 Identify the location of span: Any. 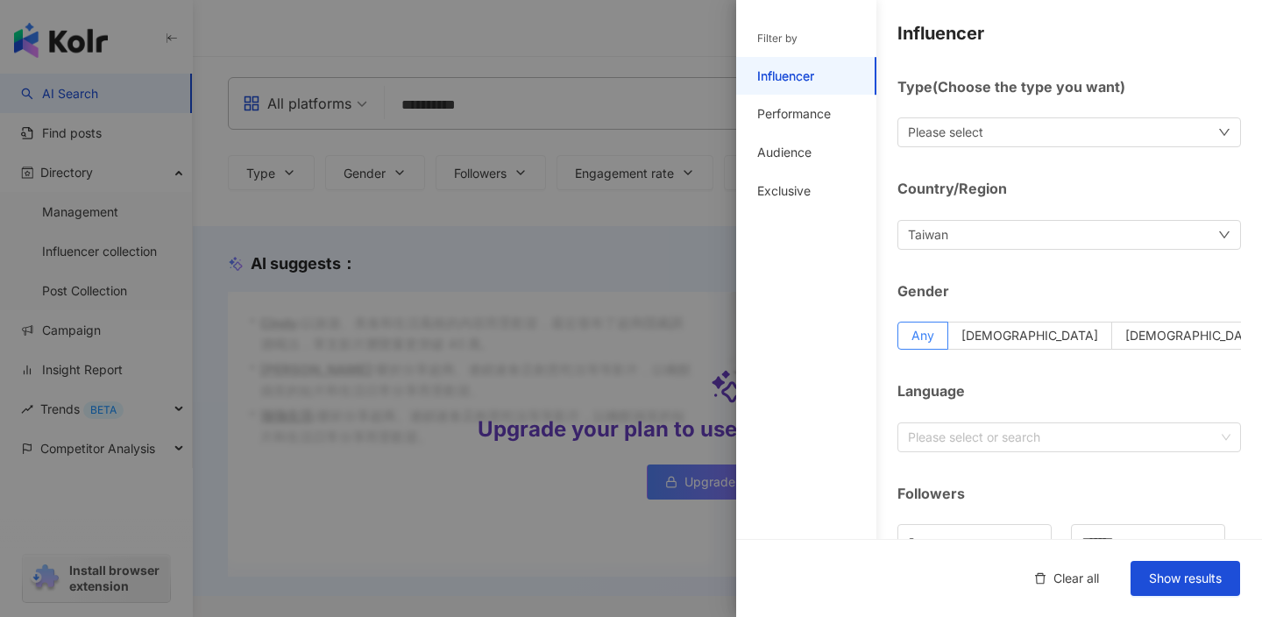
(923, 335).